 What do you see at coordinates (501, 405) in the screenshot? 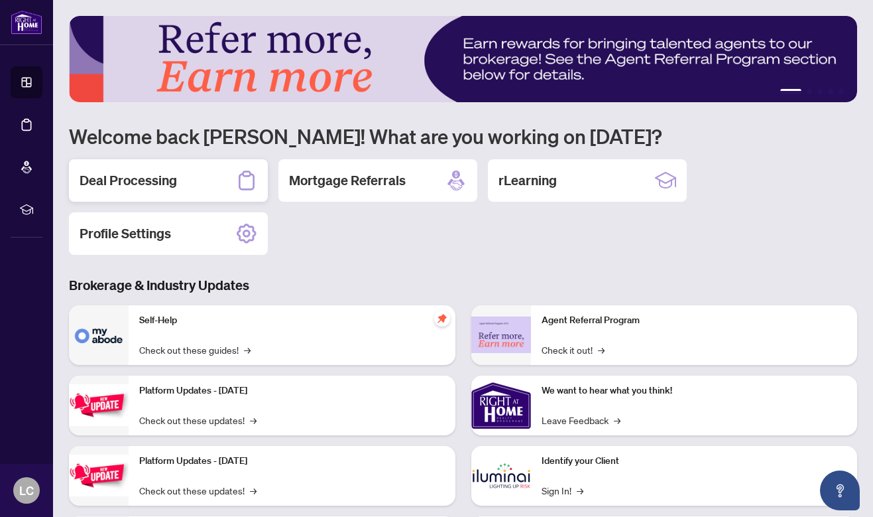
I see `img: We want to hear what you think!` at bounding box center [501, 405].